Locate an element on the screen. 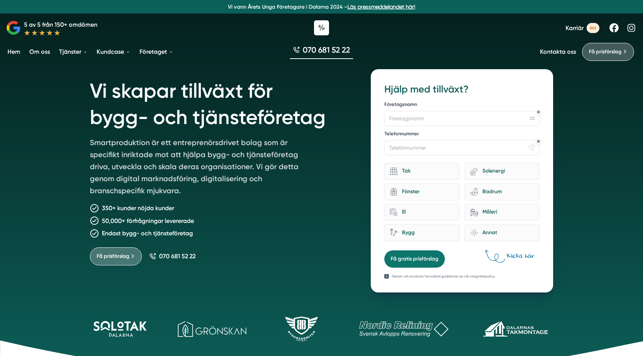 This screenshot has width=643, height=356. h3: Hjälp med tillväxt? is located at coordinates (462, 89).